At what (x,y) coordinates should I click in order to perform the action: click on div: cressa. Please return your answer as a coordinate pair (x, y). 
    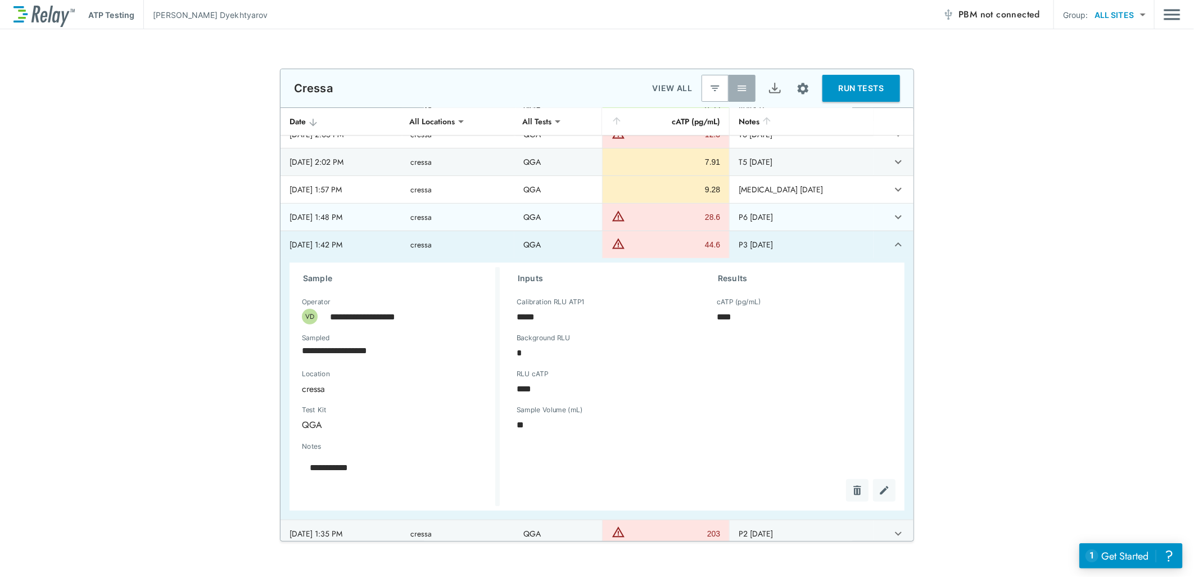
    Looking at the image, I should click on (389, 388).